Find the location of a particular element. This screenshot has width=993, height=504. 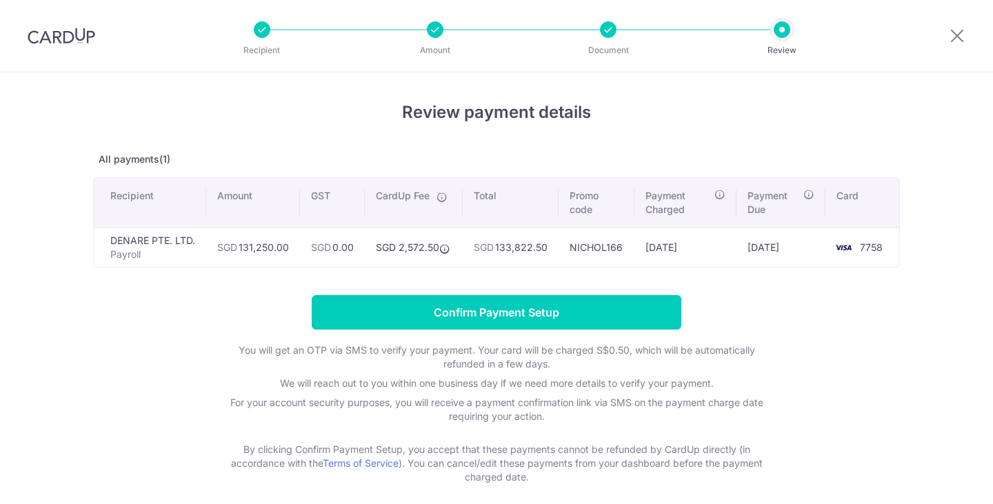

p: Payroll is located at coordinates (152, 254).